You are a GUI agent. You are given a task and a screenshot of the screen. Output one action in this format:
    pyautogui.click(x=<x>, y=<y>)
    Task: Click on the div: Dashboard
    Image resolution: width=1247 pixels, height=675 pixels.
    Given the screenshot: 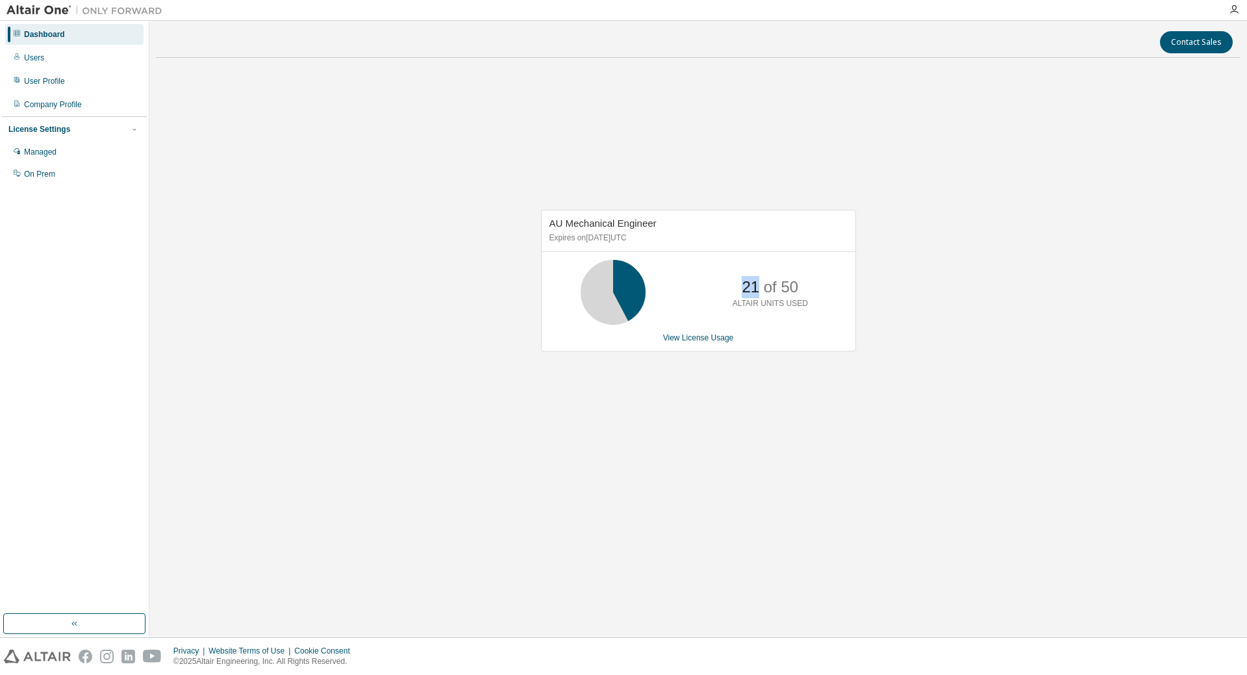 What is the action you would take?
    pyautogui.click(x=44, y=34)
    